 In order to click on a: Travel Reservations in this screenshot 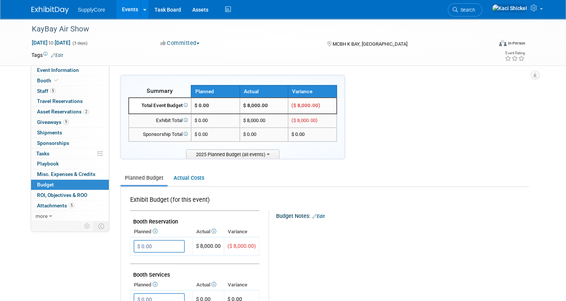, I will do `click(70, 101)`.